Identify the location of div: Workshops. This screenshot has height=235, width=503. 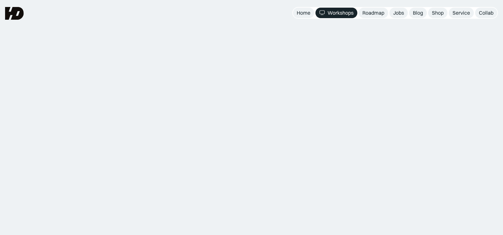
(341, 13).